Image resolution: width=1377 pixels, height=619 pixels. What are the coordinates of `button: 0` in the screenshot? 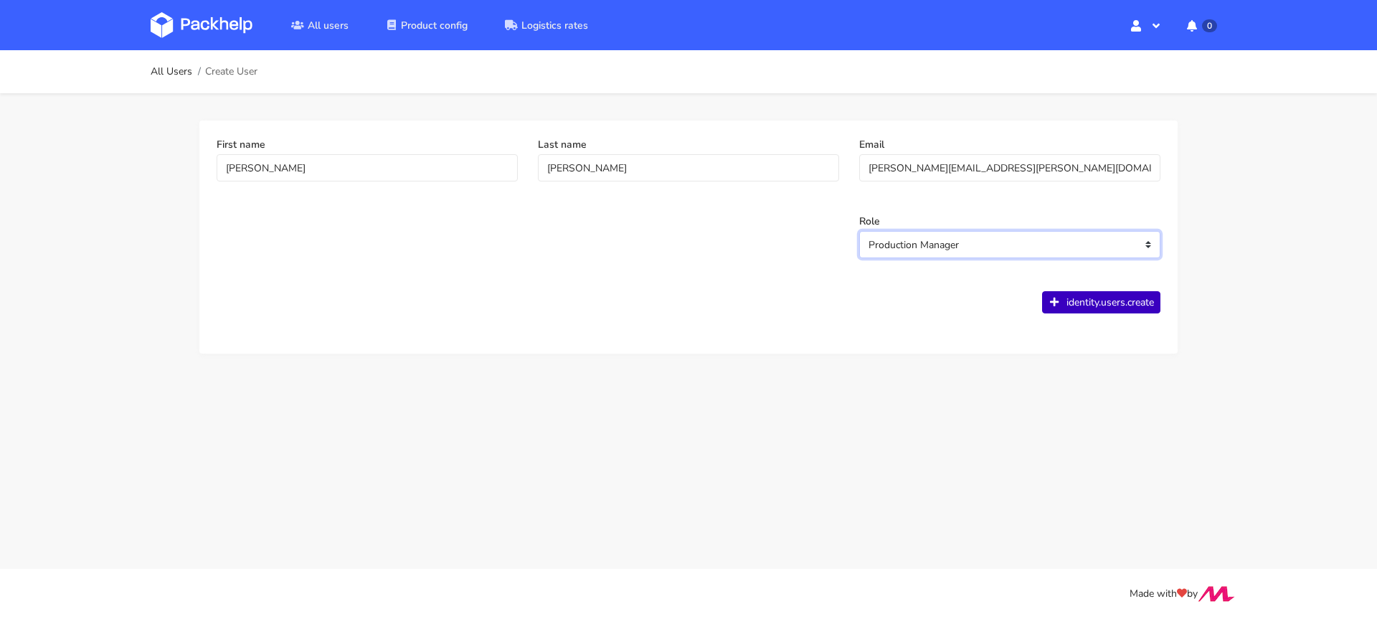 It's located at (1201, 25).